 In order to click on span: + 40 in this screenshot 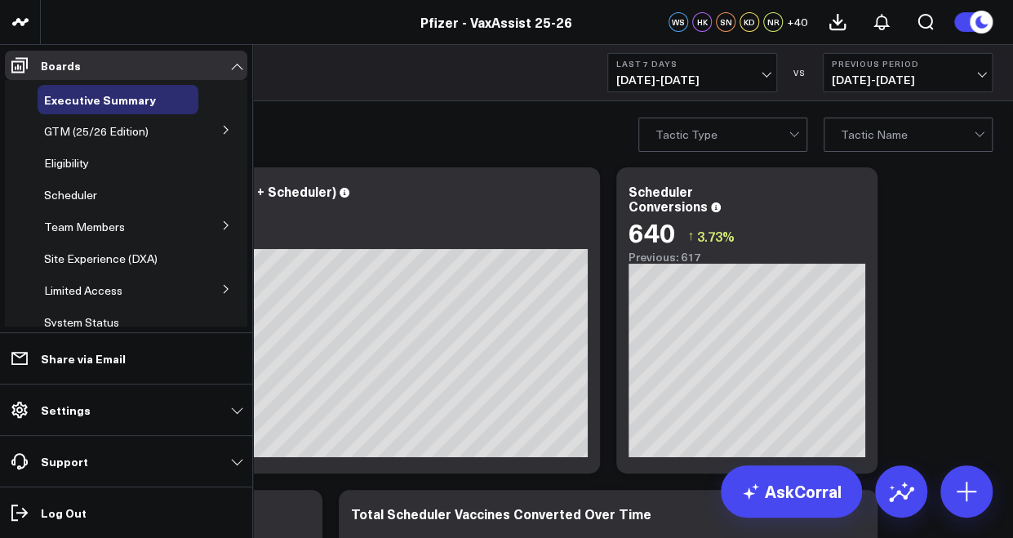, I will do `click(797, 22)`.